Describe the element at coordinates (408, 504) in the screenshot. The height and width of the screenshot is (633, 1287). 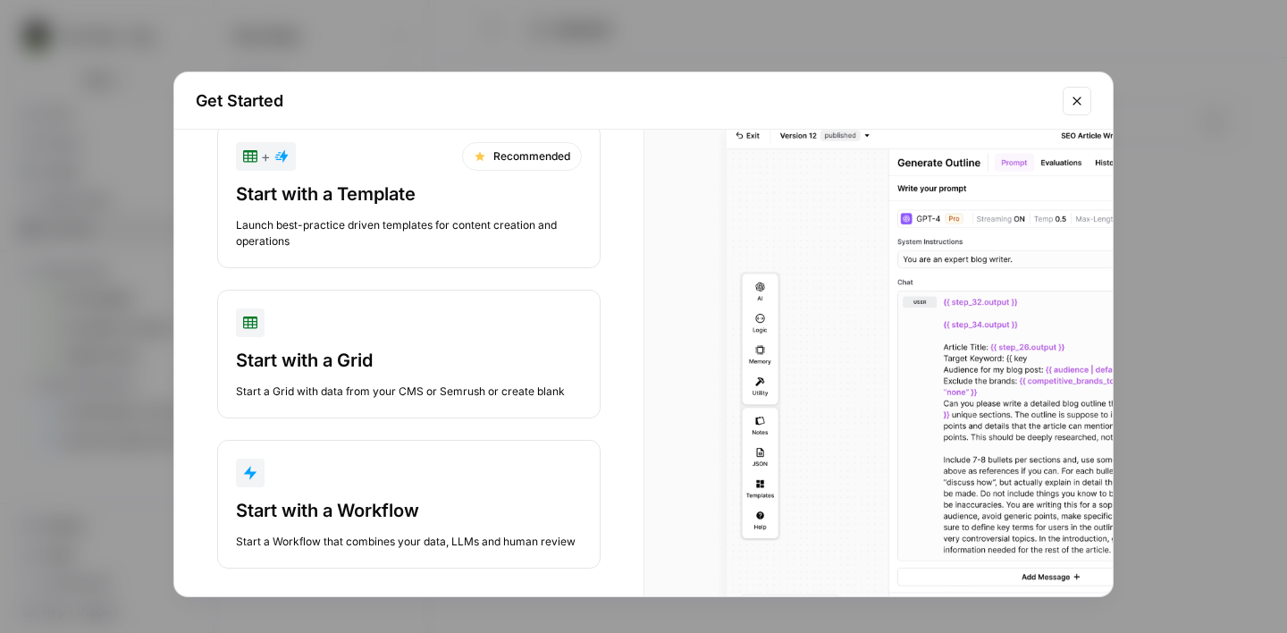
I see `button: Start with a WorkflowStart a Workflow that combines your data, LLMs and human review` at that location.